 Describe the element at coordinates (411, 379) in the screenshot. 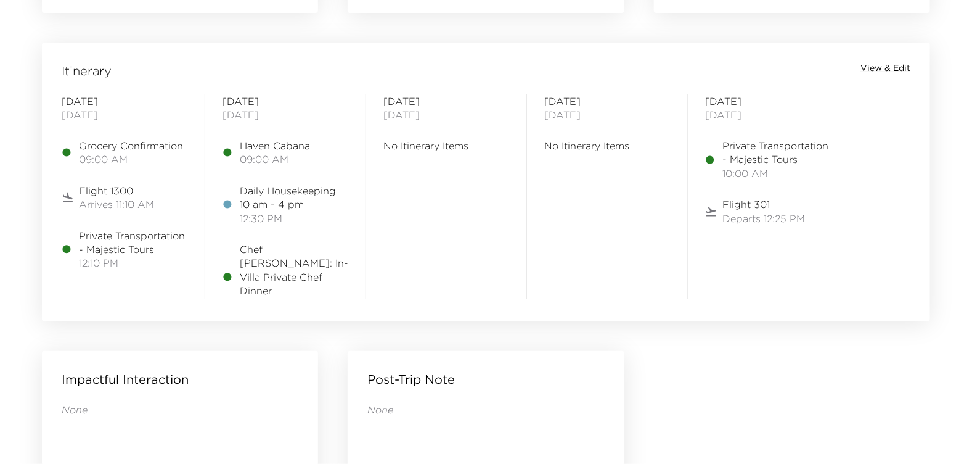

I see `p: Post-Trip Note` at that location.